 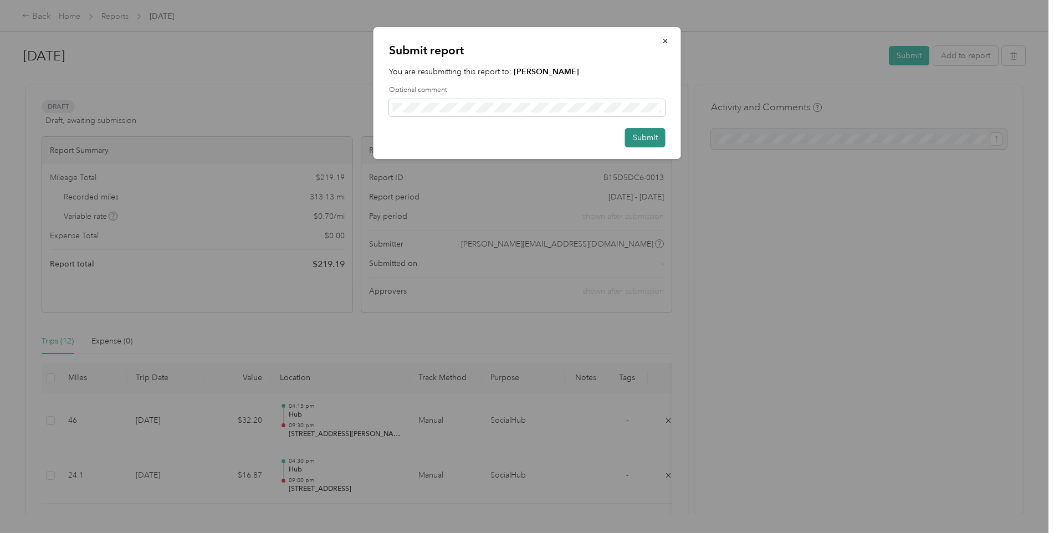 I want to click on button: Submit, so click(x=645, y=137).